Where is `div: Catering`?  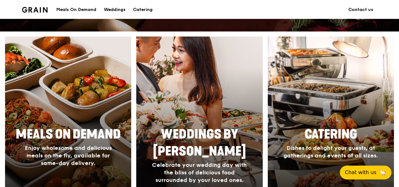 div: Catering is located at coordinates (143, 10).